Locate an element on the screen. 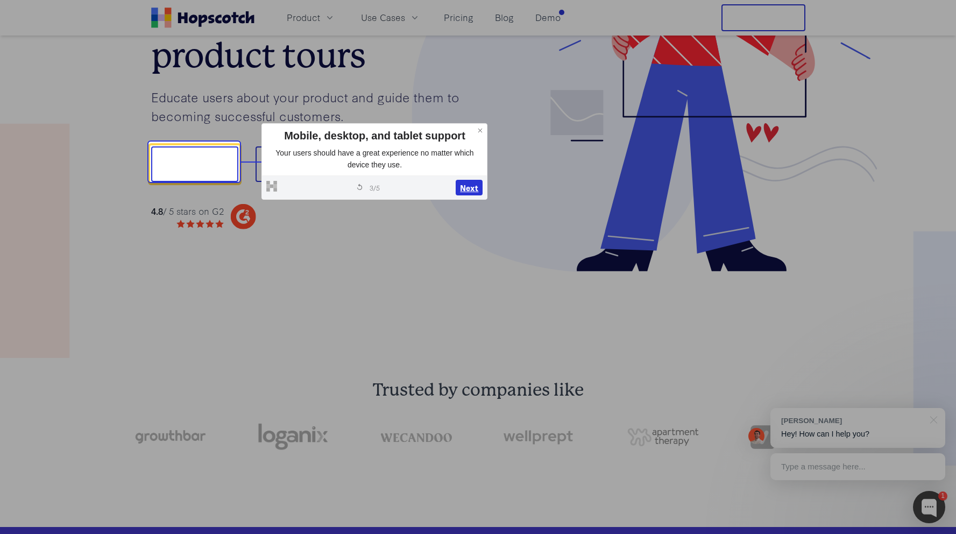 Image resolution: width=956 pixels, height=534 pixels. p: Your users should have a great experience no matter which device they use. is located at coordinates (375, 159).